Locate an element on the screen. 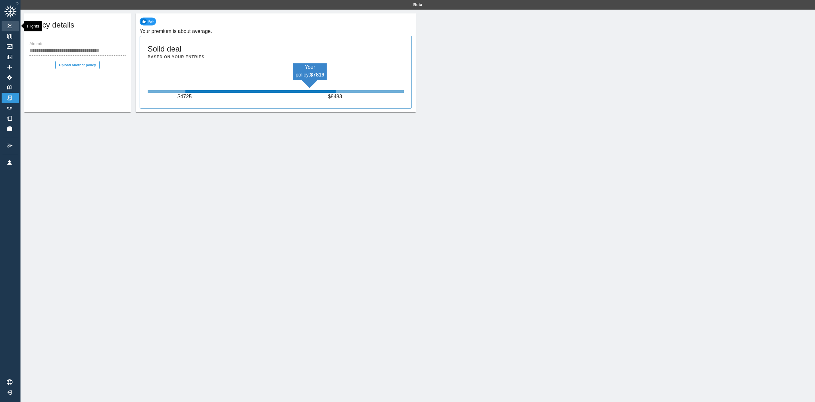  img: fair-policy-chip-16a22df130daad956e14.svg is located at coordinates (149, 21).